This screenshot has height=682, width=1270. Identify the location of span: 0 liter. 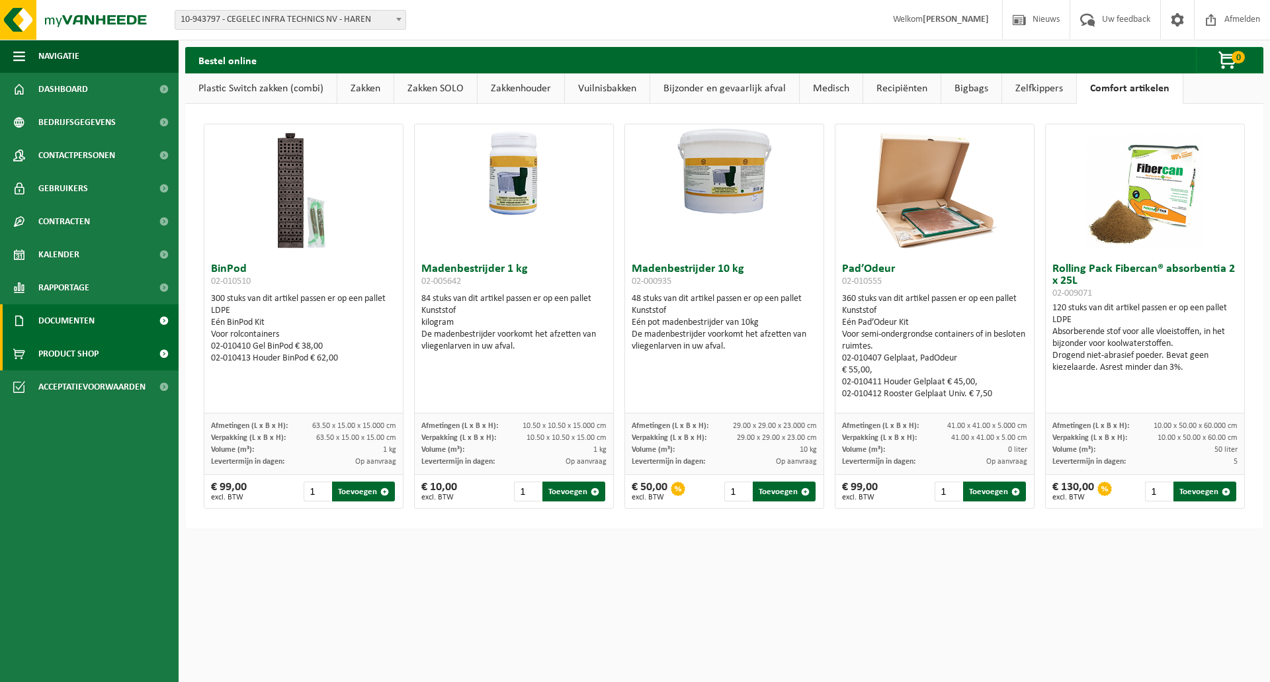
(1018, 450).